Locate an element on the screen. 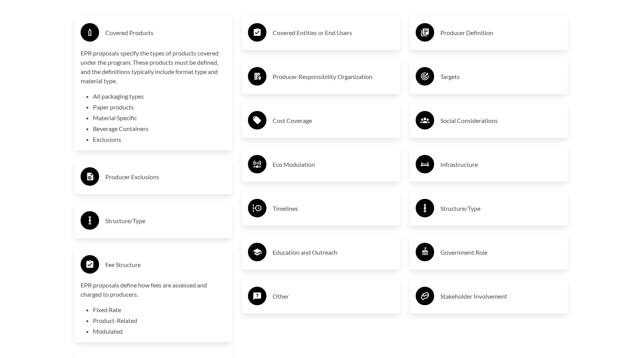 Image resolution: width=642 pixels, height=358 pixels. li: All packaging types is located at coordinates (160, 96).